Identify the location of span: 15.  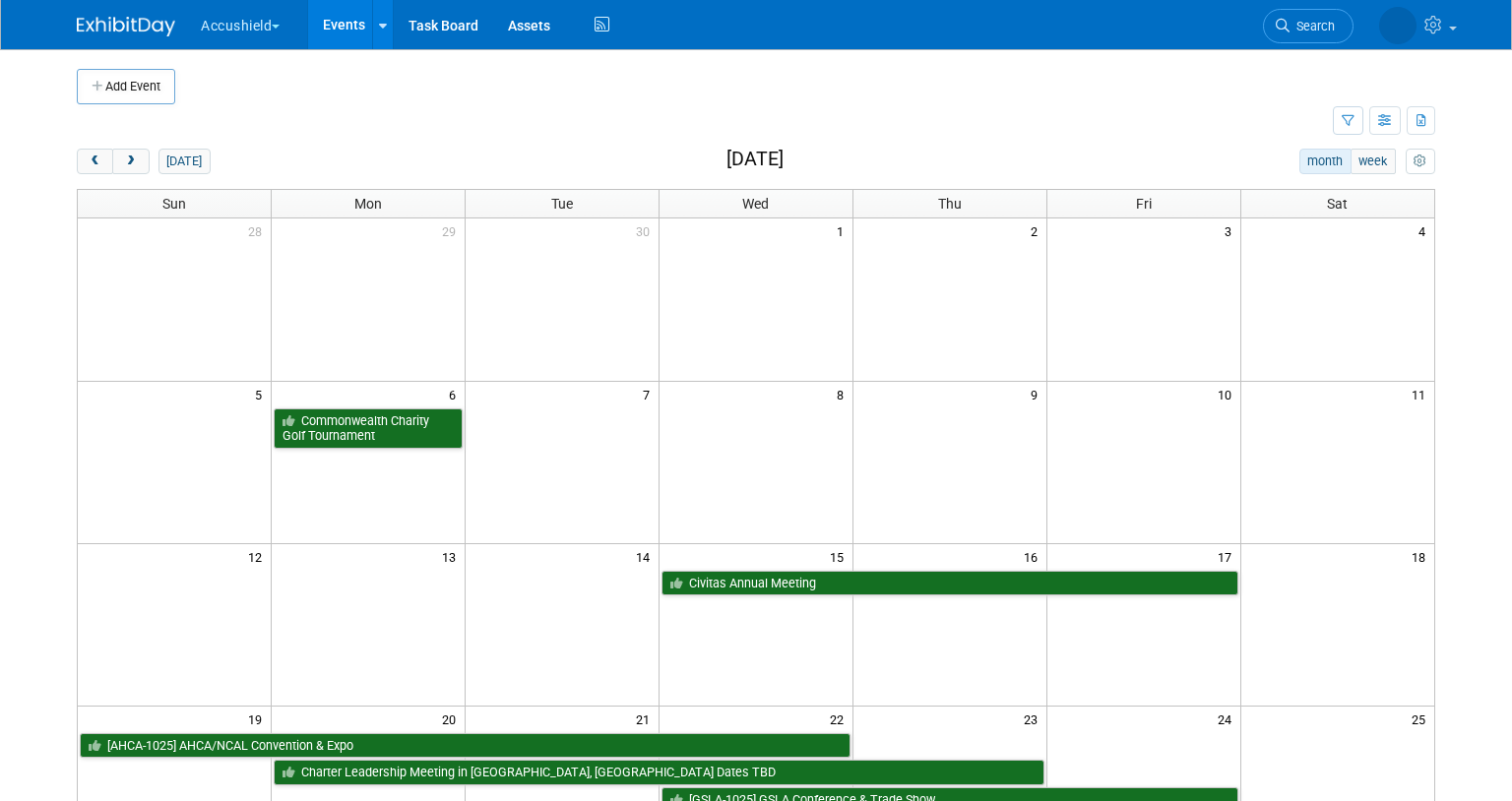
(839, 556).